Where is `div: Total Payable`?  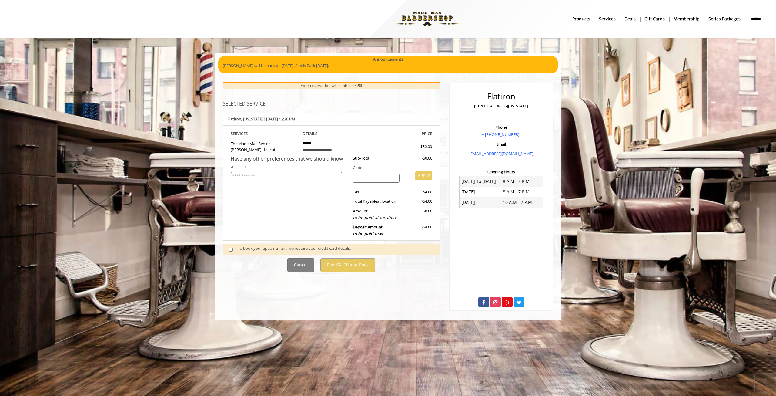
div: Total Payable is located at coordinates (376, 201).